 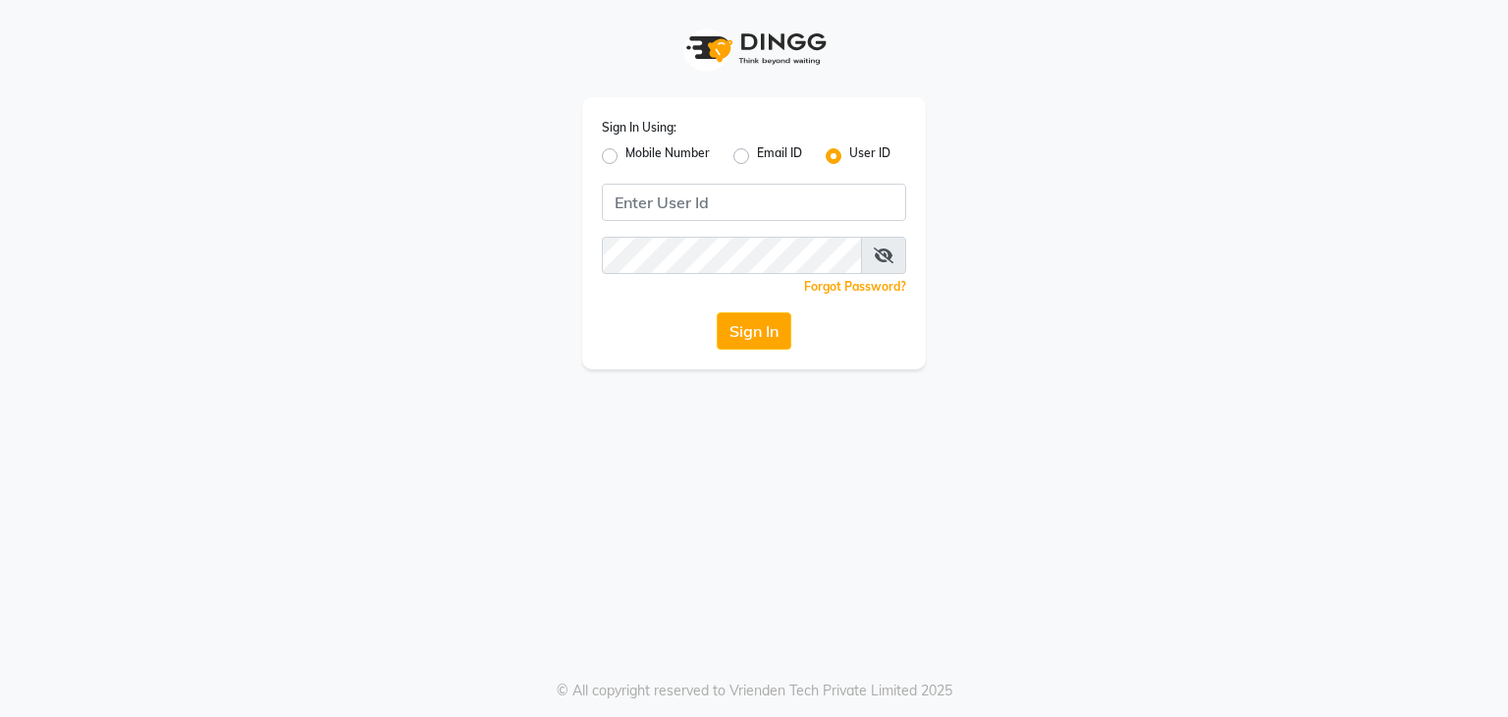 I want to click on label: Mobile Number, so click(x=668, y=156).